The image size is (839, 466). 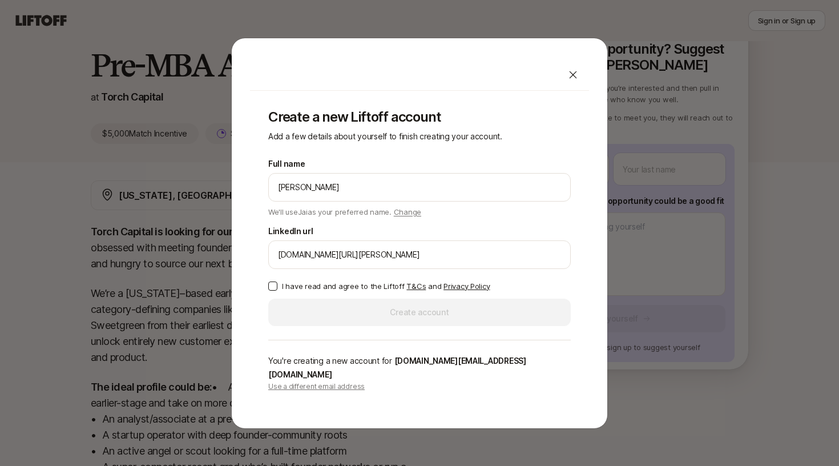 I want to click on a: Privacy Policy, so click(x=467, y=286).